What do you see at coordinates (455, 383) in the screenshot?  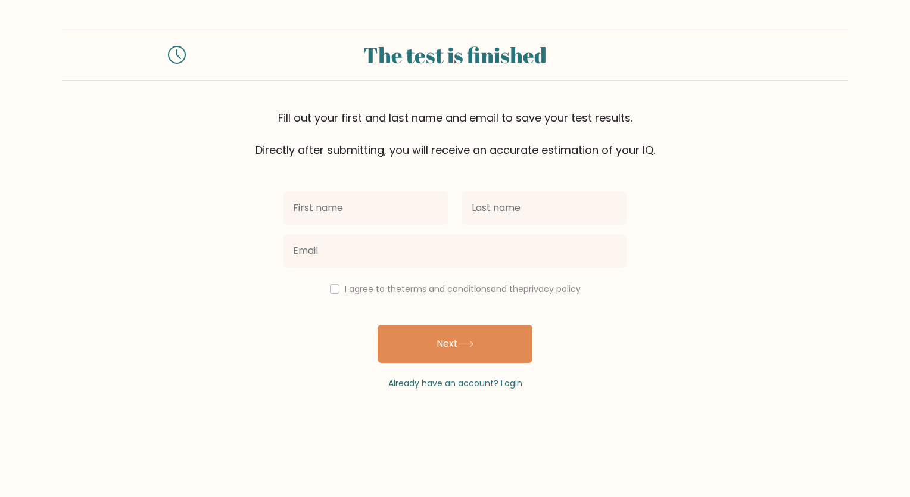 I see `a: Already have an account? Login` at bounding box center [455, 383].